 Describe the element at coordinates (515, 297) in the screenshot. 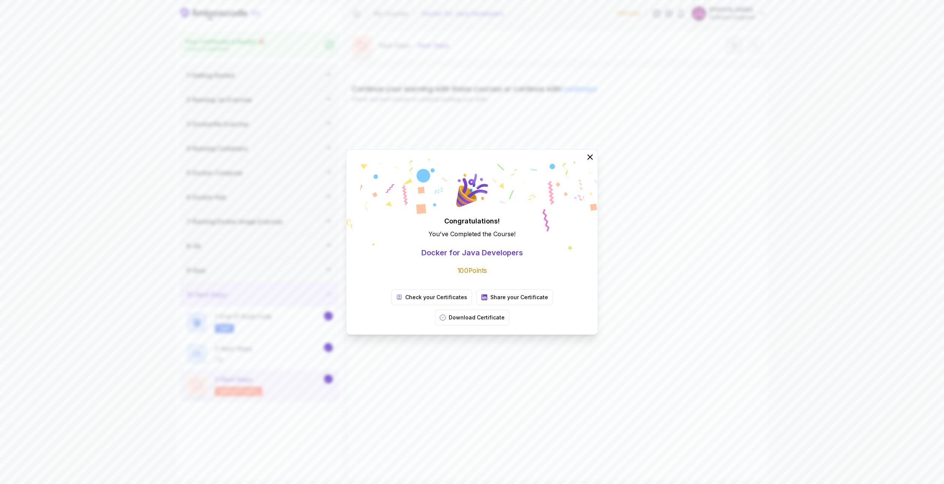

I see `a: Share your Certificate` at that location.